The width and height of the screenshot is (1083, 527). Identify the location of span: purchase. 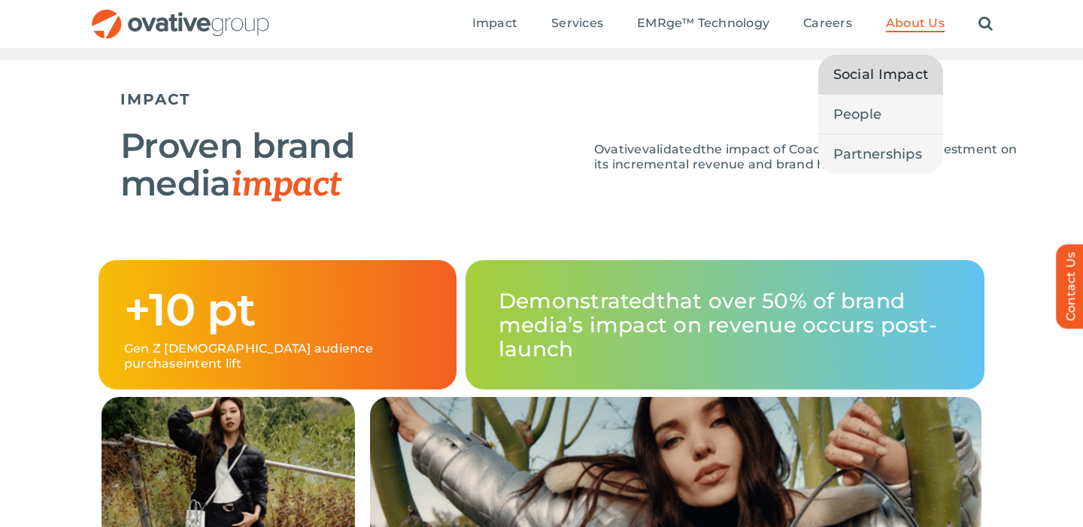
(153, 363).